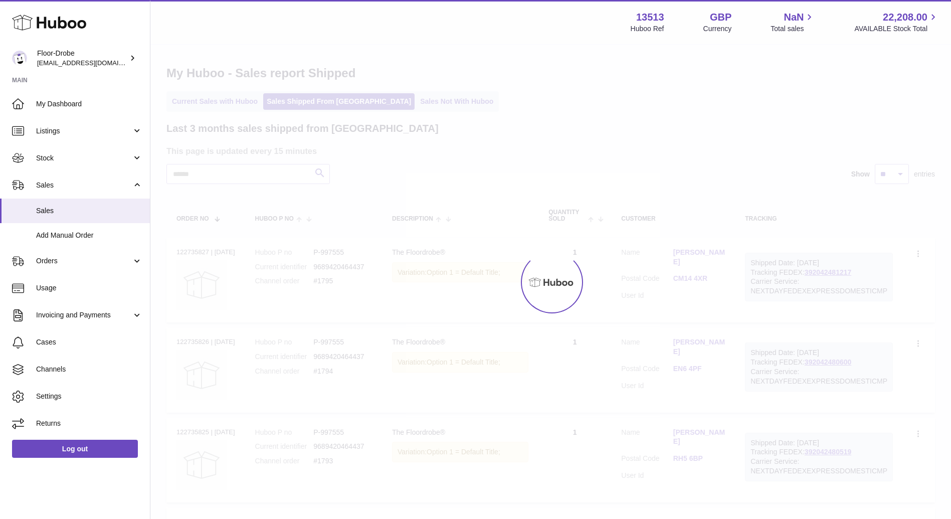 This screenshot has width=951, height=519. Describe the element at coordinates (793, 29) in the screenshot. I see `span: Total sales` at that location.